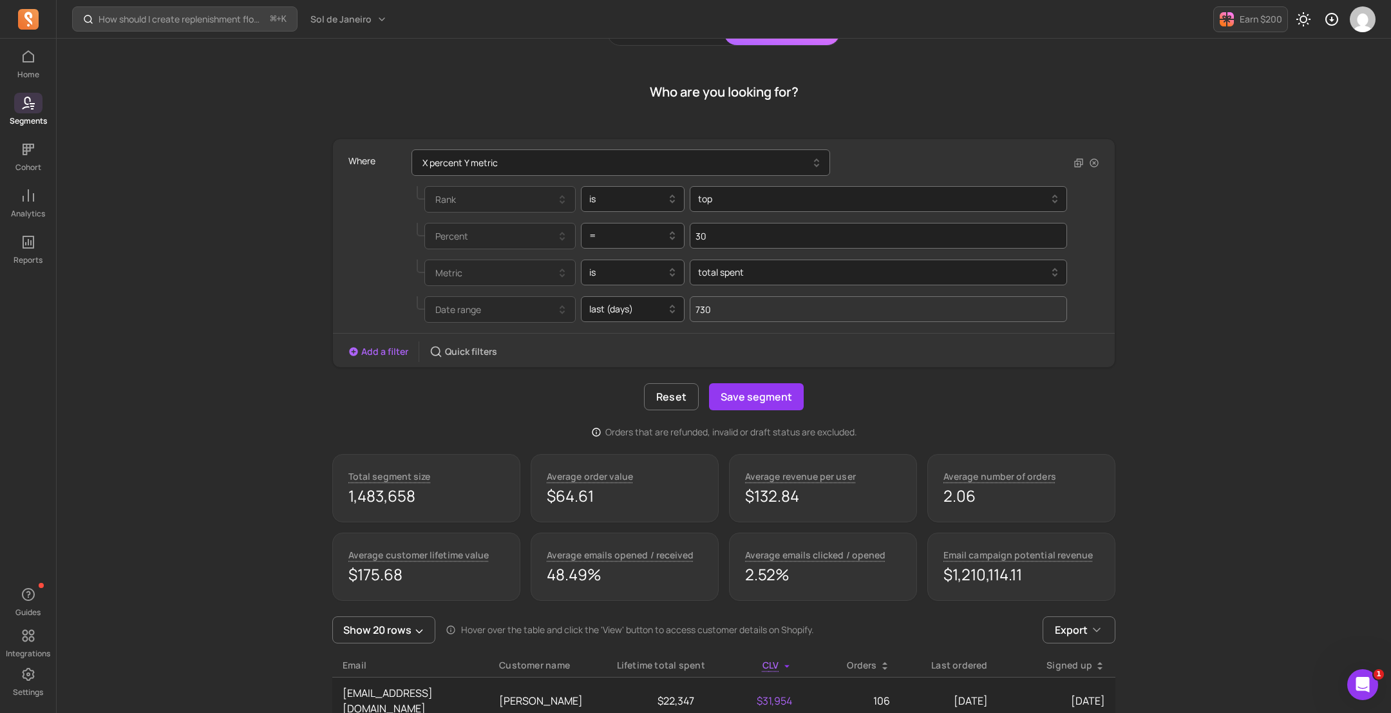 The width and height of the screenshot is (1391, 713). What do you see at coordinates (341, 19) in the screenshot?
I see `span: Sol de Janeiro` at bounding box center [341, 19].